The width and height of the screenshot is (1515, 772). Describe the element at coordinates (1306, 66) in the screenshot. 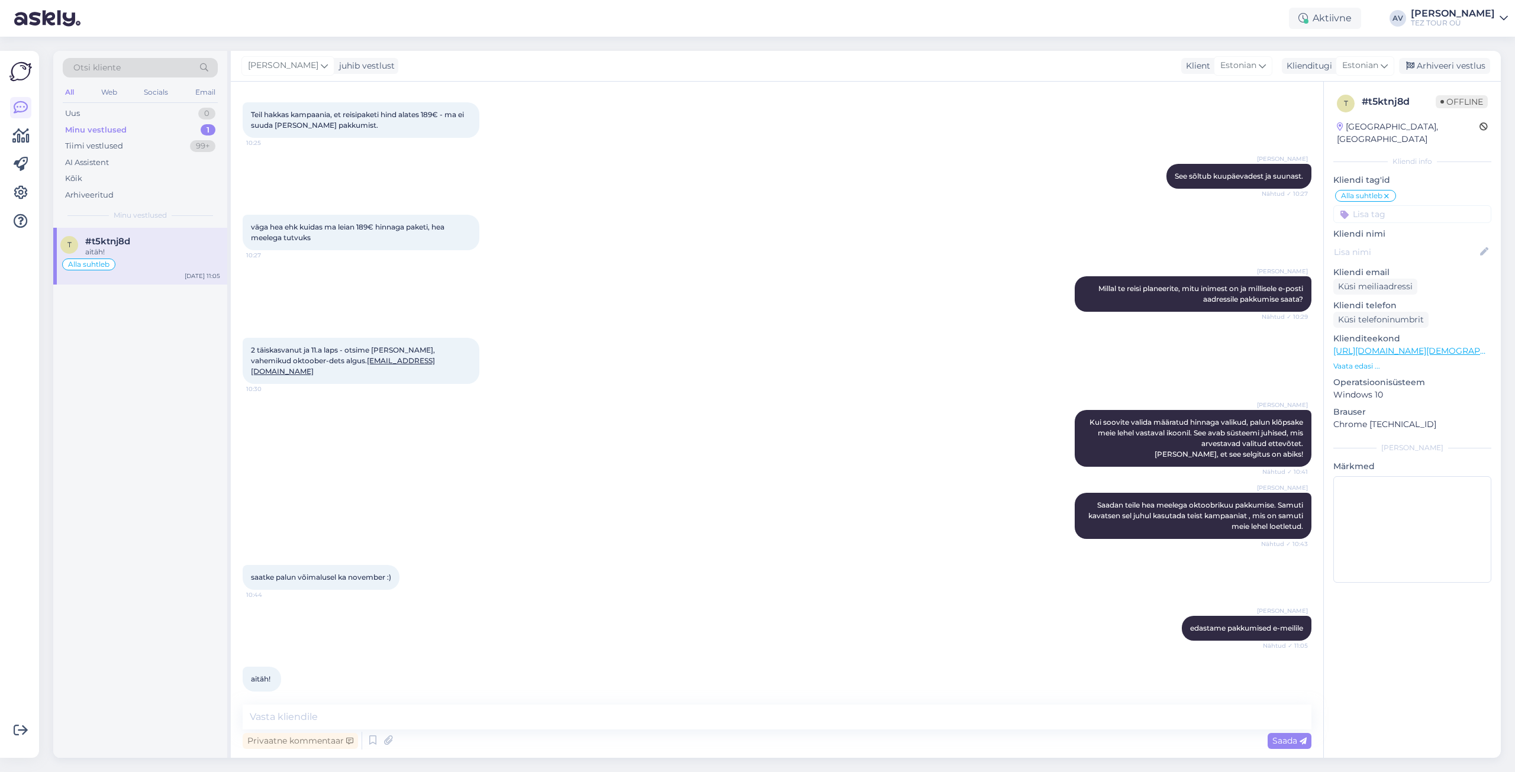

I see `div: Klienditugi` at that location.